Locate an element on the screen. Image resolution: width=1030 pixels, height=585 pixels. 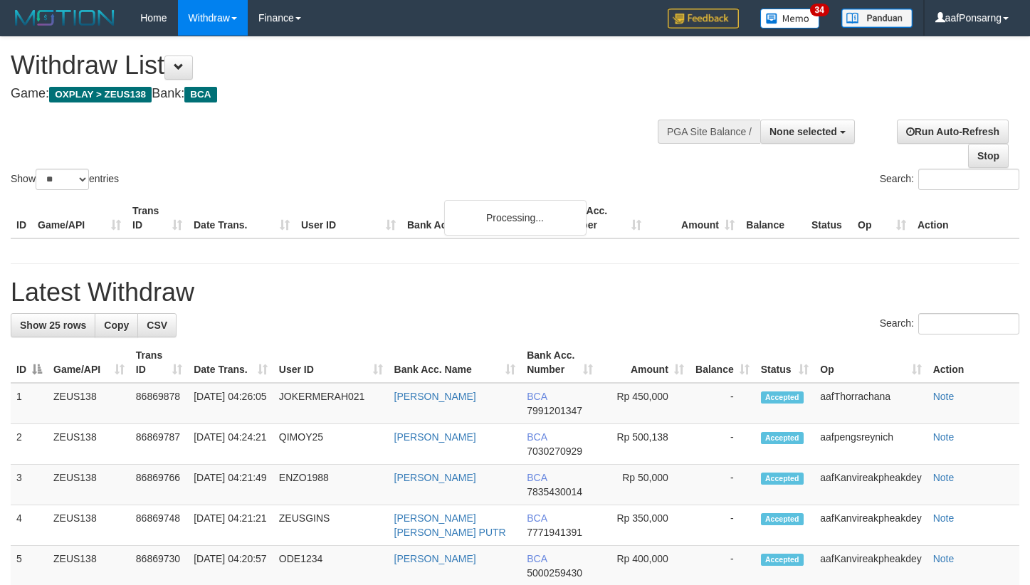
th: Op: activate to sort column ascending is located at coordinates (870, 362).